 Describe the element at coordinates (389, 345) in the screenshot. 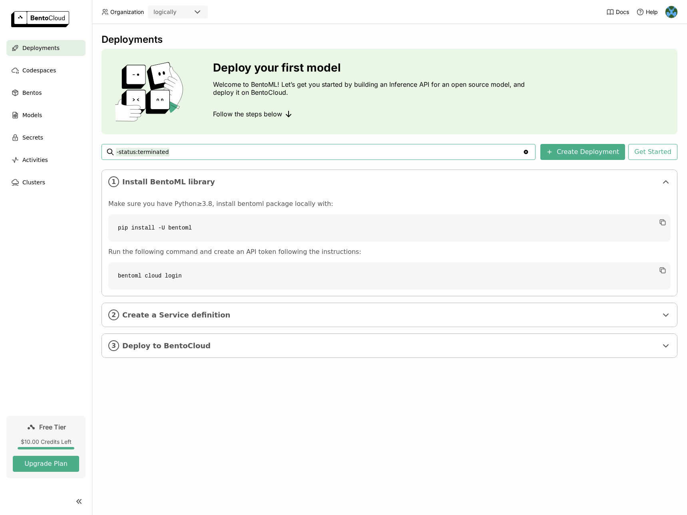

I see `div: 3Deploy to BentoCloud` at that location.